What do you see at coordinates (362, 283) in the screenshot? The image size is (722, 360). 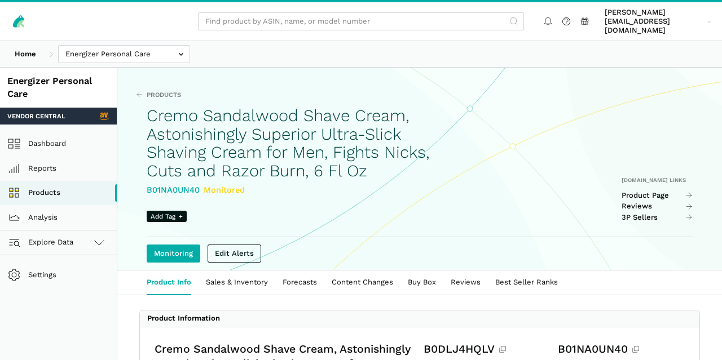 I see `a: Content Changes` at bounding box center [362, 283].